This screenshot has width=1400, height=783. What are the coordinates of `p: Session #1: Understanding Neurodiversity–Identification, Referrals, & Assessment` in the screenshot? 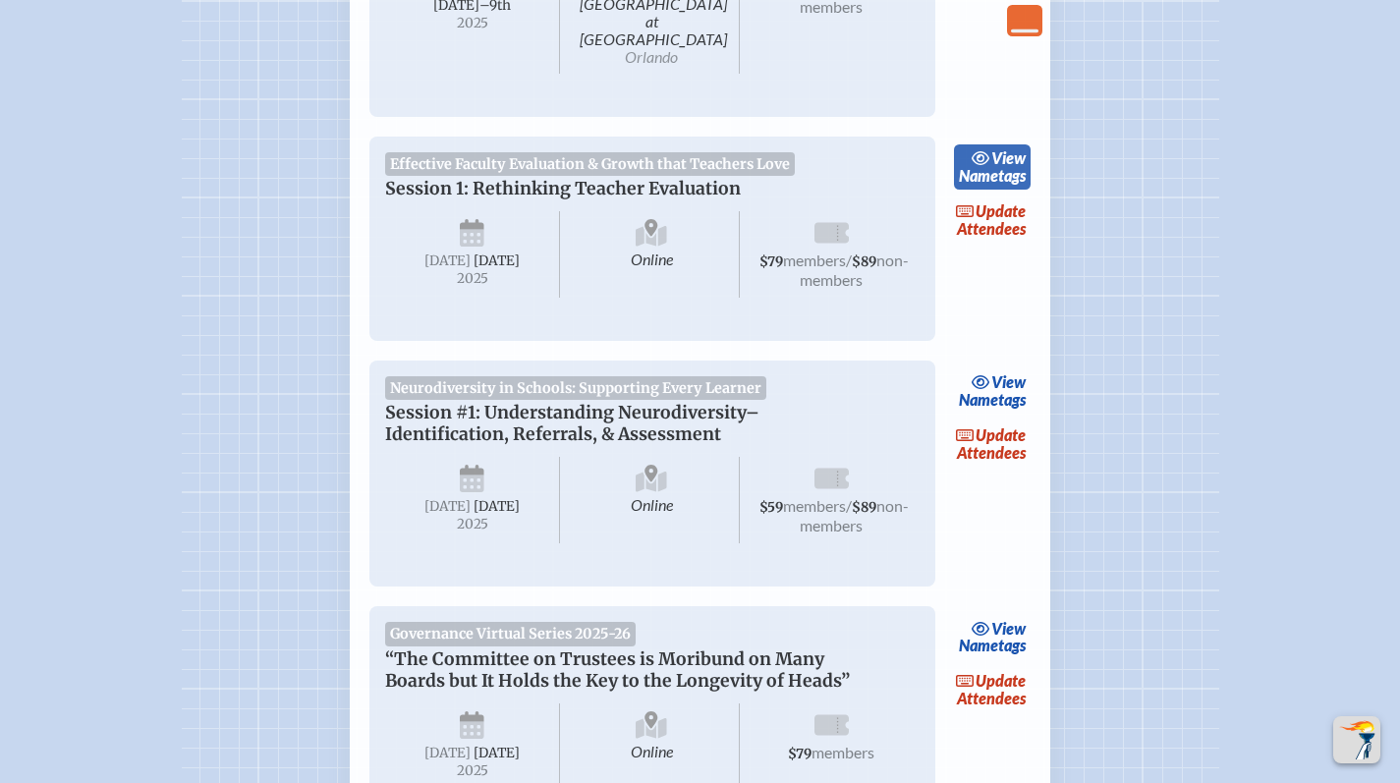 It's located at (633, 423).